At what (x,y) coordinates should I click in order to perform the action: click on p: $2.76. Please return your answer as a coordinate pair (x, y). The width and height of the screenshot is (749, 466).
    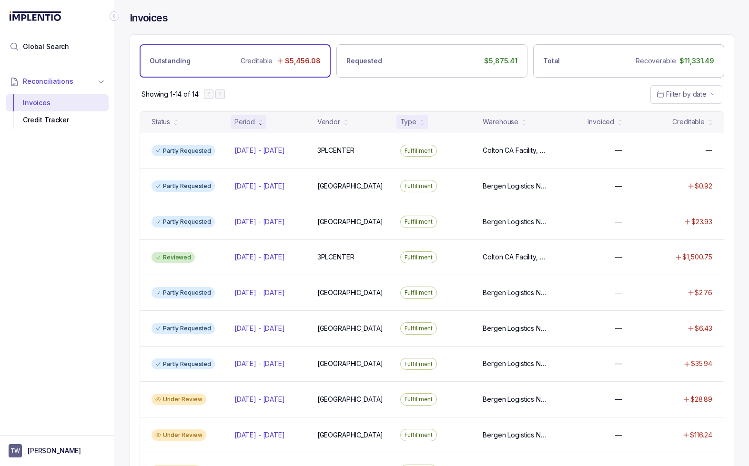
    Looking at the image, I should click on (703, 293).